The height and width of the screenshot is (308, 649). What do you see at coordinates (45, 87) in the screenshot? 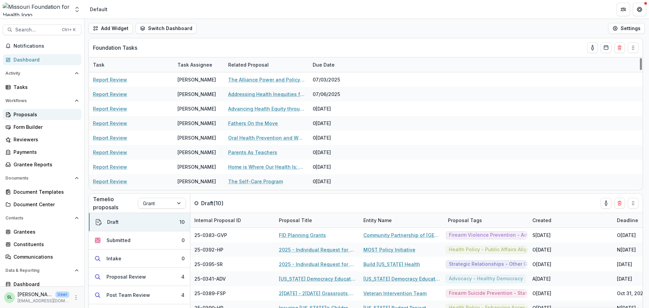
I see `div: Tasks` at bounding box center [45, 87].